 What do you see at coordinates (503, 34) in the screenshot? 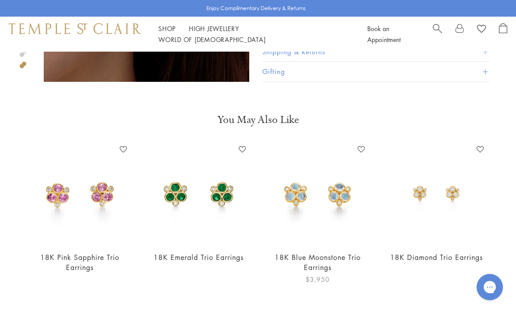
I see `a: Open Shopping Bag` at bounding box center [503, 34].